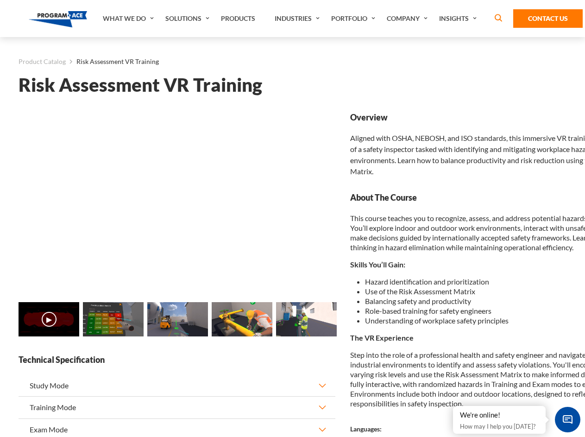  Describe the element at coordinates (177, 385) in the screenshot. I see `button: Study Mode` at that location.